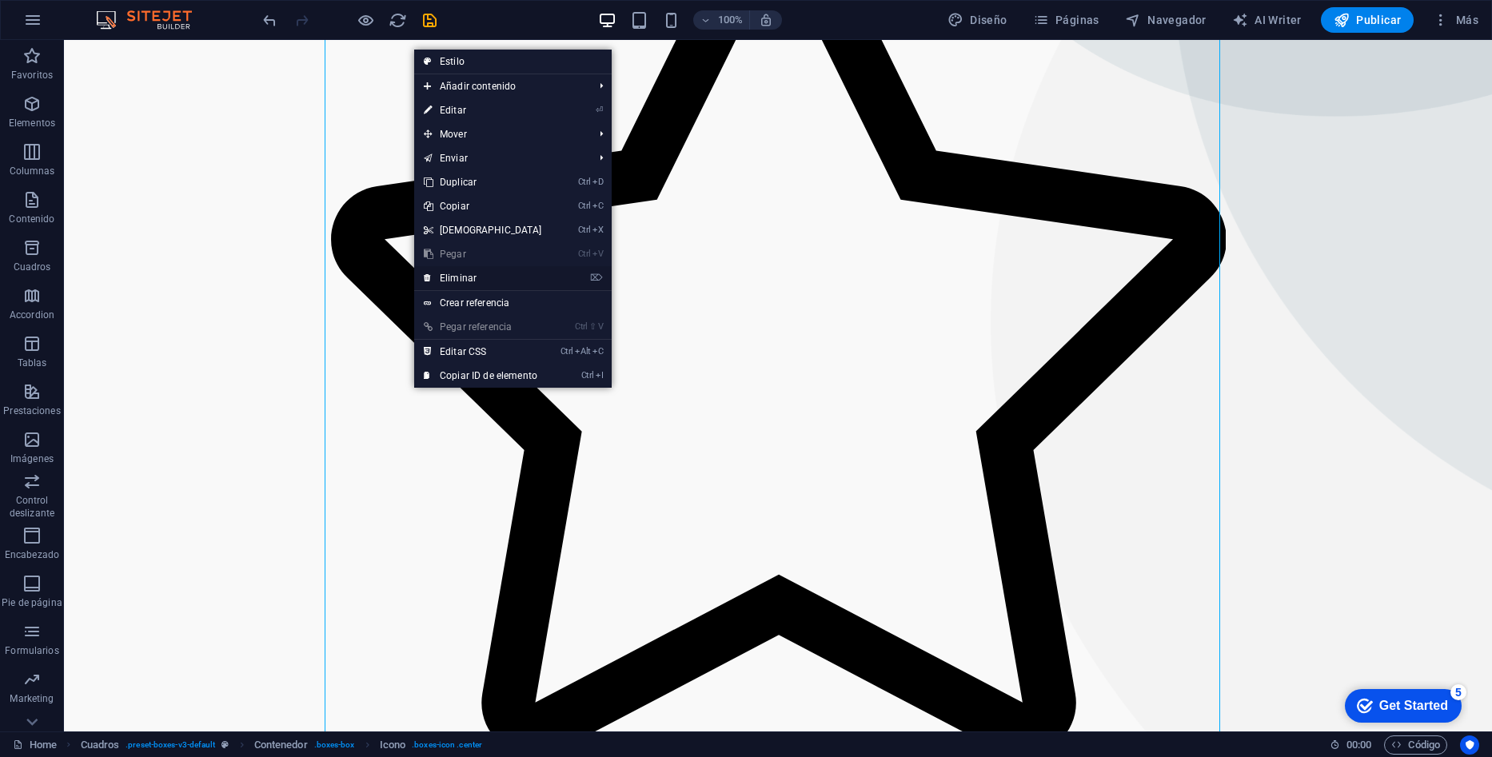 Image resolution: width=1492 pixels, height=757 pixels. I want to click on button: Más, so click(1455, 20).